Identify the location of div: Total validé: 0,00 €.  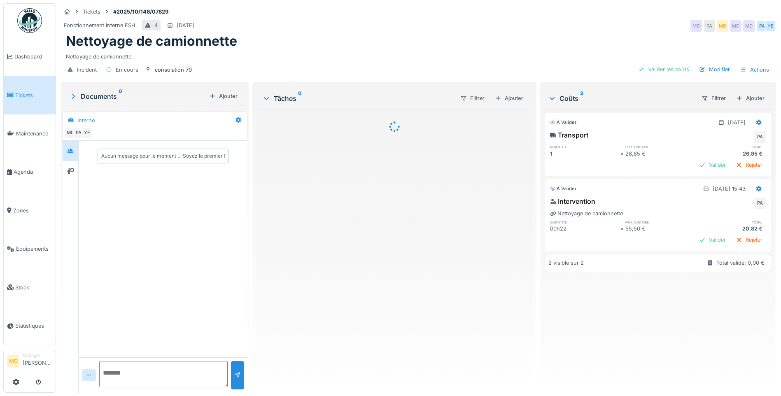
(740, 263).